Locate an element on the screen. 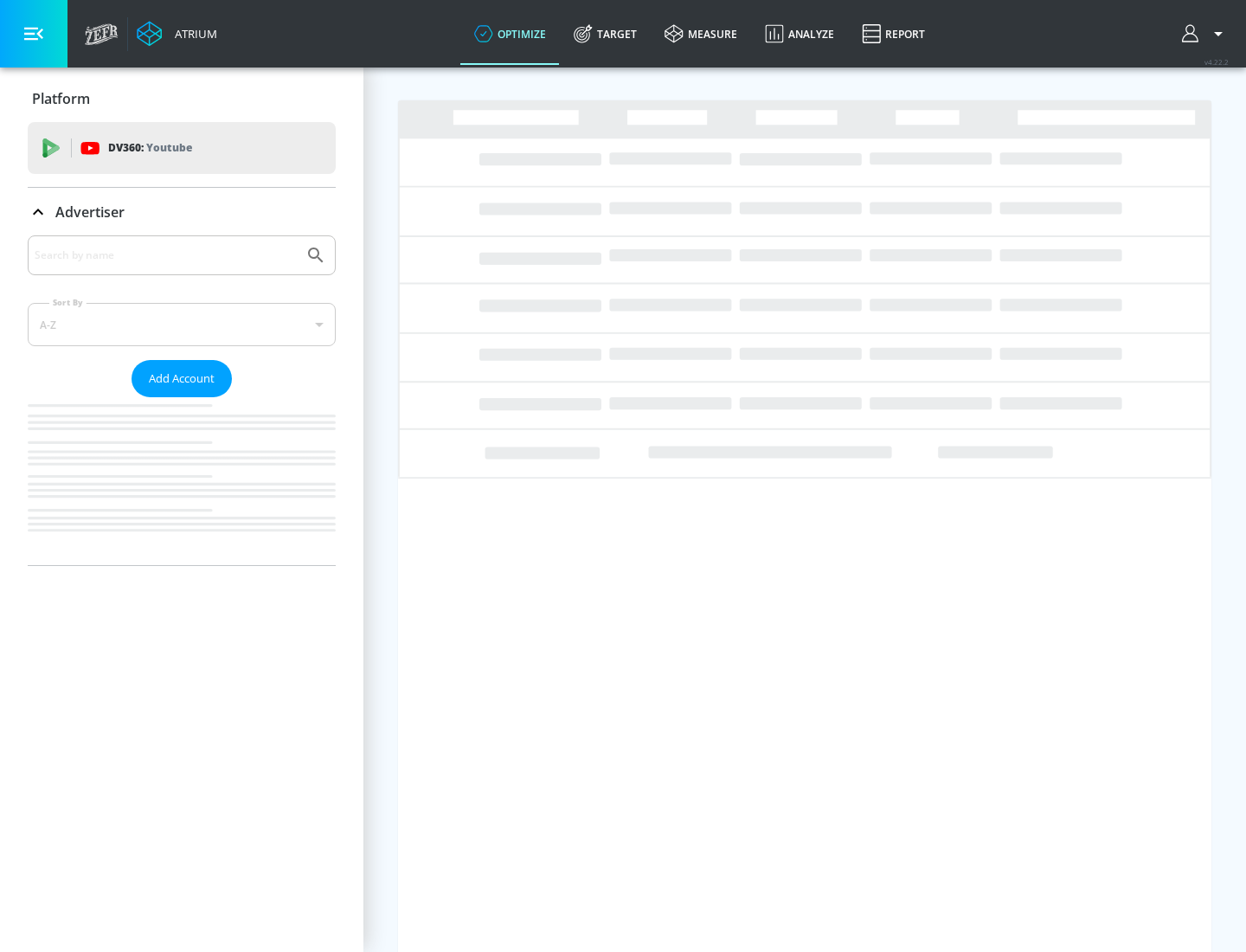  a: optimize is located at coordinates (509, 34).